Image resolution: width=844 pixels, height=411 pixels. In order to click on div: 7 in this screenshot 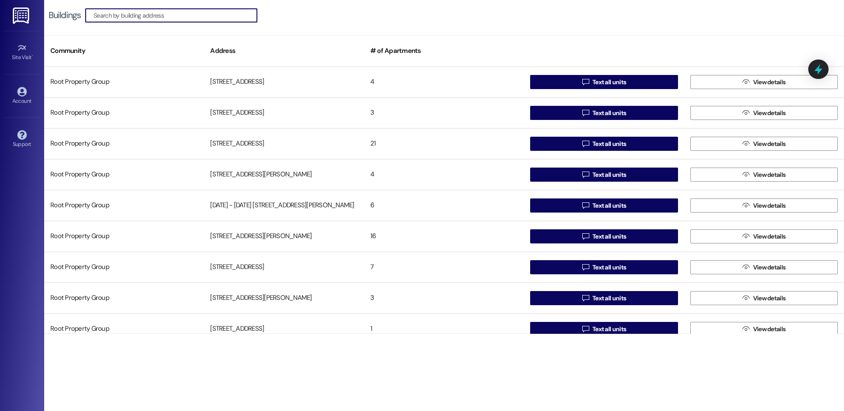, I will do `click(444, 267)`.